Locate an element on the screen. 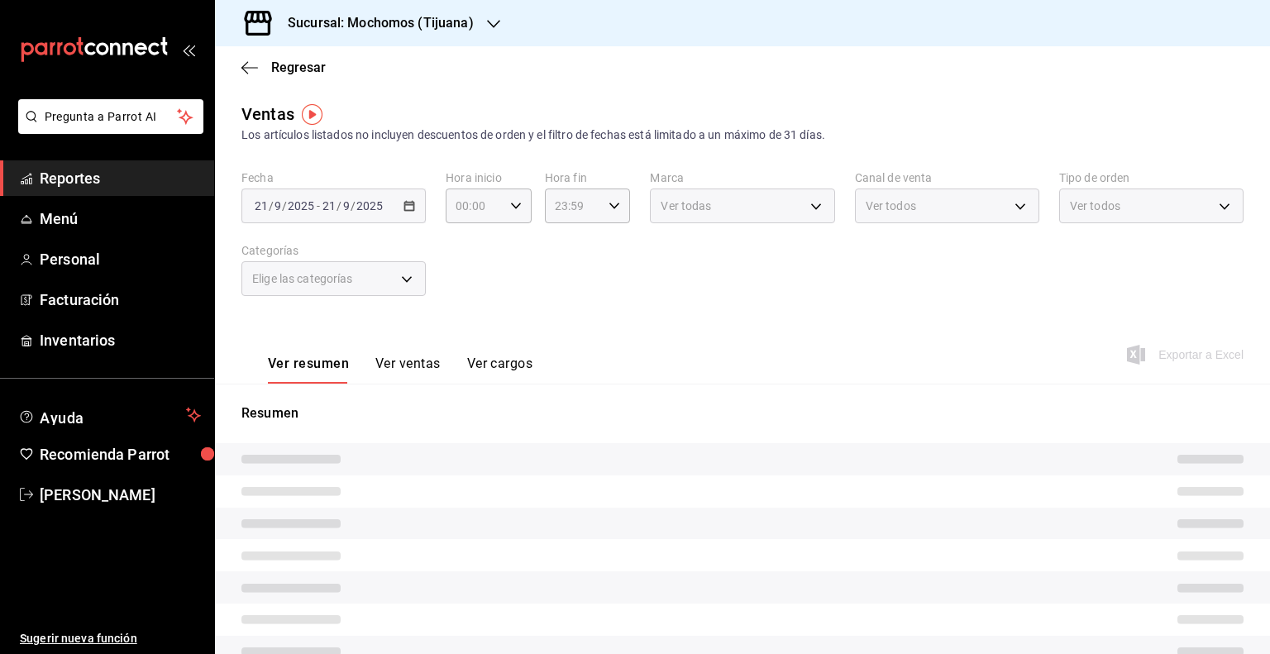 Image resolution: width=1270 pixels, height=654 pixels. button: Ver resumen is located at coordinates (308, 369).